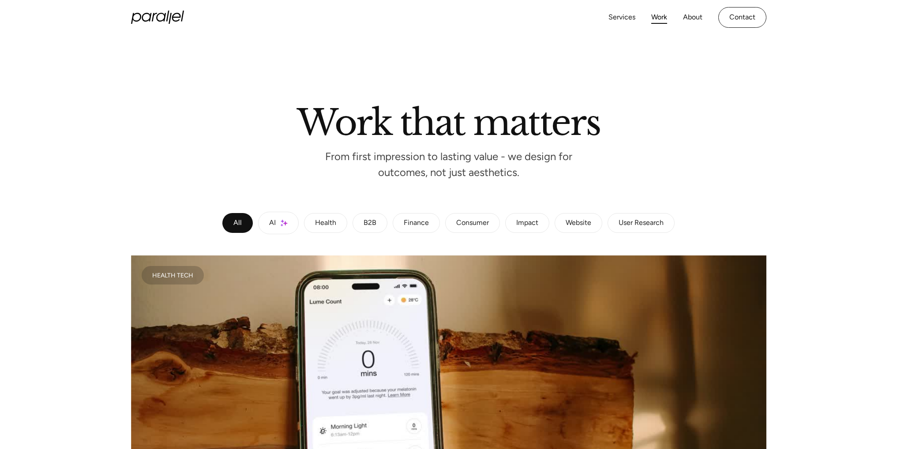  I want to click on div: Impact, so click(527, 223).